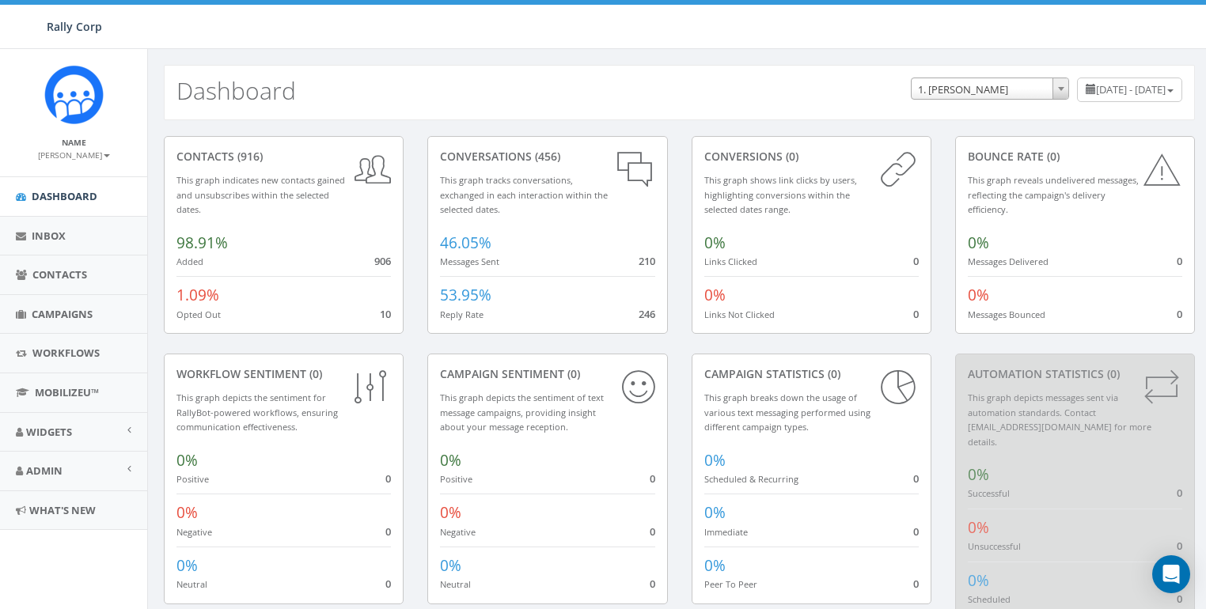 This screenshot has height=609, width=1206. I want to click on span: Dashboard, so click(64, 196).